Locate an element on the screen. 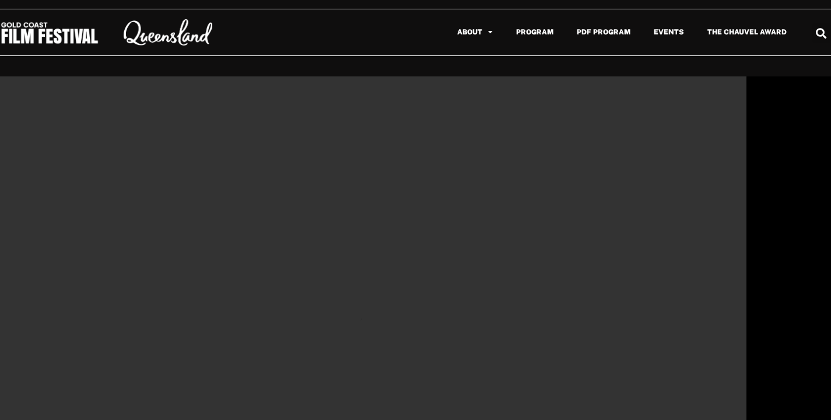 Image resolution: width=831 pixels, height=420 pixels. a: About is located at coordinates (474, 32).